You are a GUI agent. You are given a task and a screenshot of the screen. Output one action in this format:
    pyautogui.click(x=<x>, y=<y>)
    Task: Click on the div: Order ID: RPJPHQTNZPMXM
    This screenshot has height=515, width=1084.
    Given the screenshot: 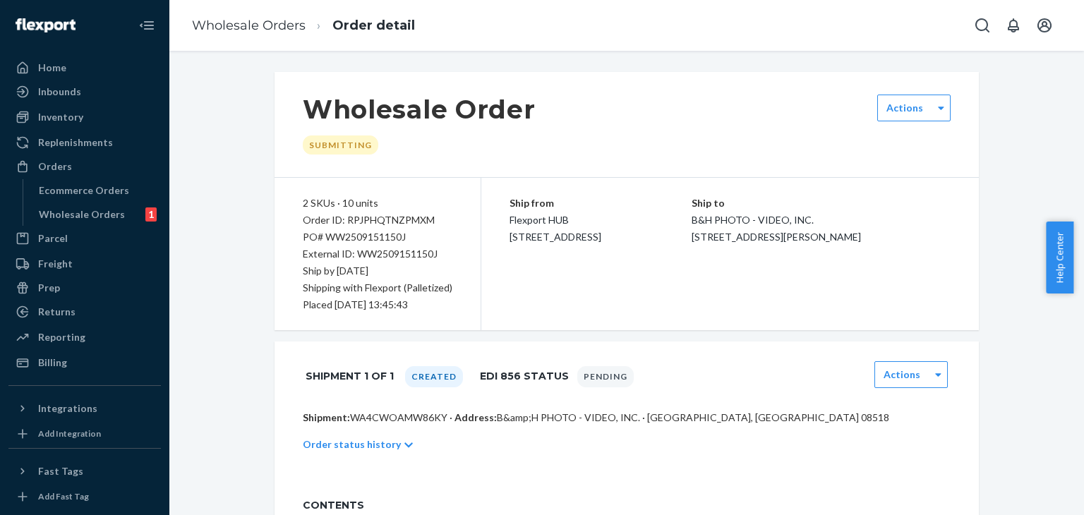 What is the action you would take?
    pyautogui.click(x=378, y=220)
    